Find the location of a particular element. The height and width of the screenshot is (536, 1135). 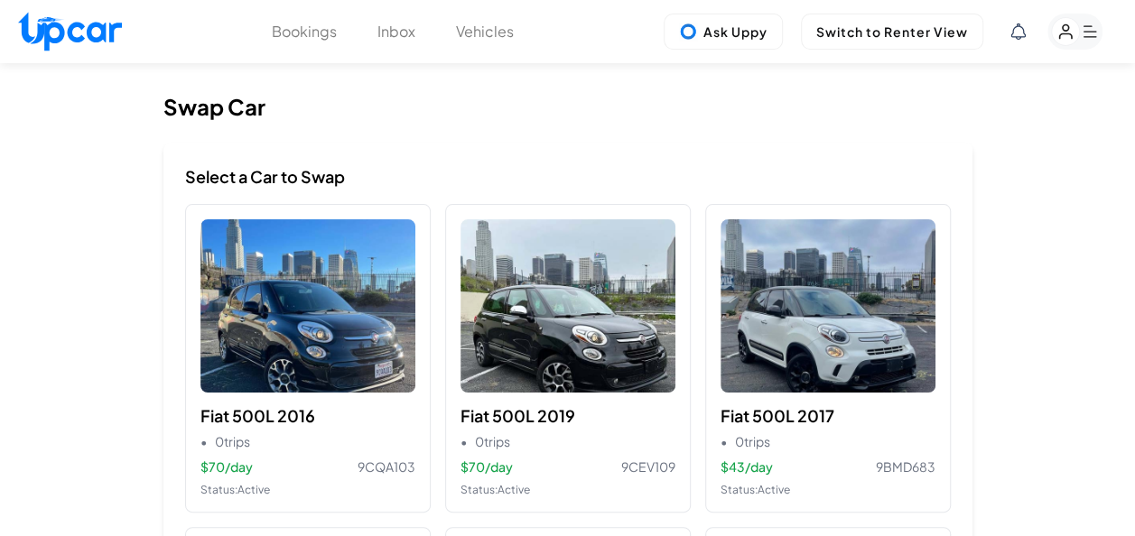

h3: Fiat 500L 2016 is located at coordinates (308, 416).